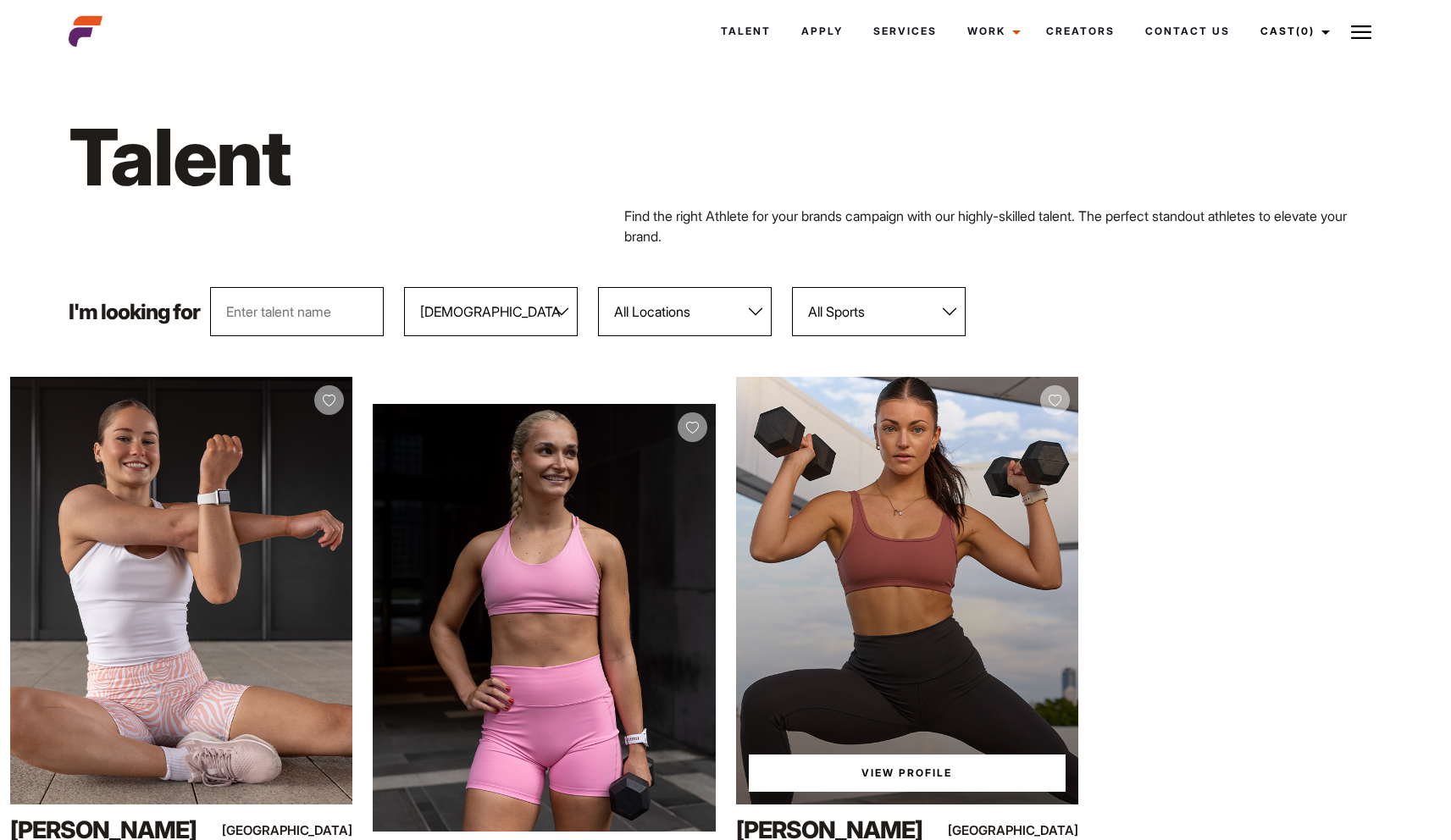 The height and width of the screenshot is (840, 1451). Describe the element at coordinates (1293, 32) in the screenshot. I see `a: Cast(0)` at that location.